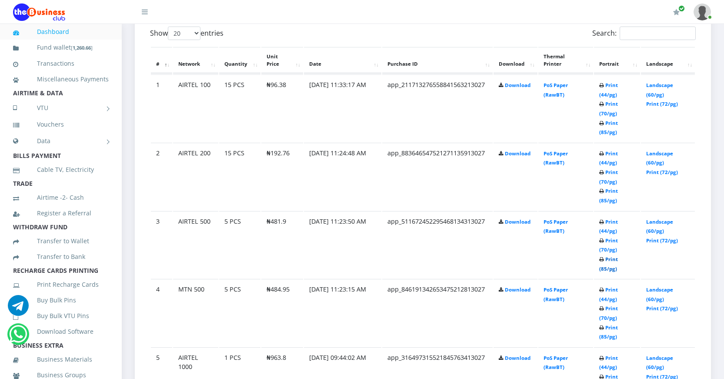 The image size is (724, 379). I want to click on a: Transfer to Wallet, so click(61, 241).